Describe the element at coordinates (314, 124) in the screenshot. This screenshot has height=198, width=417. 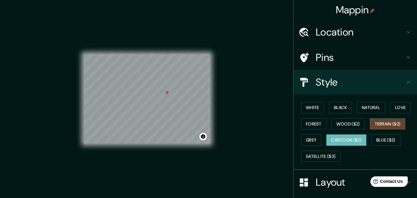
I see `button: Forest` at that location.